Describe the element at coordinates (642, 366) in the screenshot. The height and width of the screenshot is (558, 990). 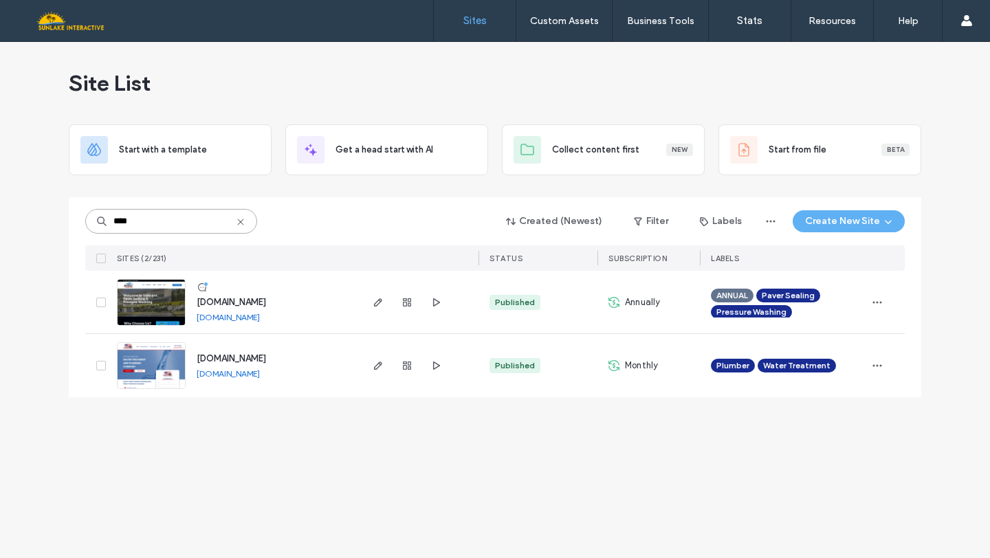
I see `span: Monthly` at that location.